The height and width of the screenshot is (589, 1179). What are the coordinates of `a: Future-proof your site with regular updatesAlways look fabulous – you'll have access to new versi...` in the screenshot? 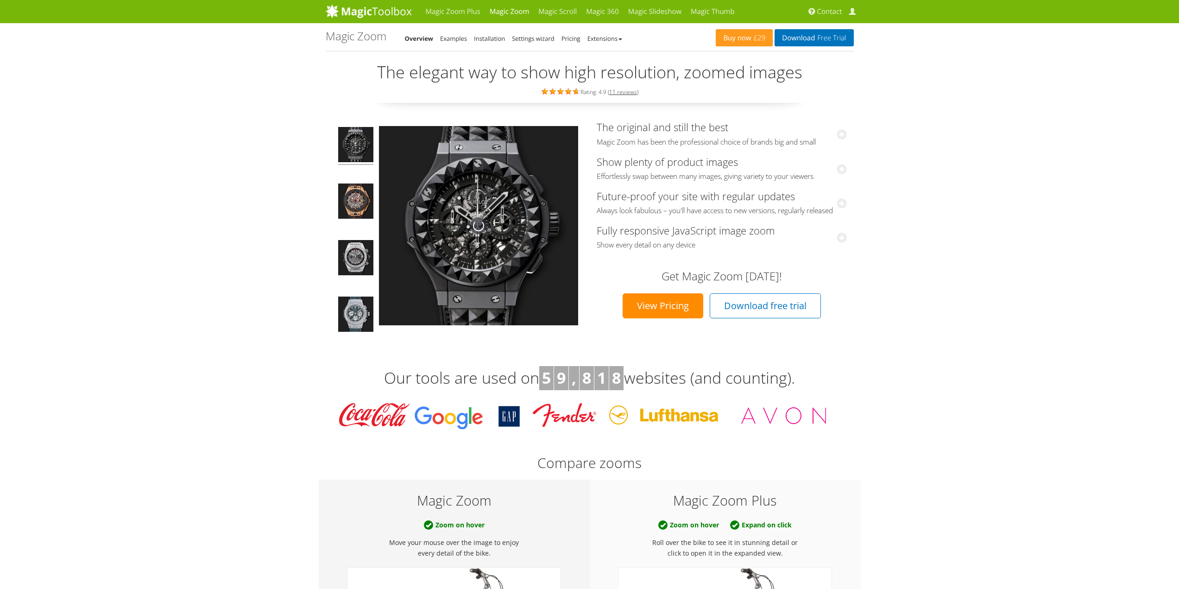 It's located at (722, 202).